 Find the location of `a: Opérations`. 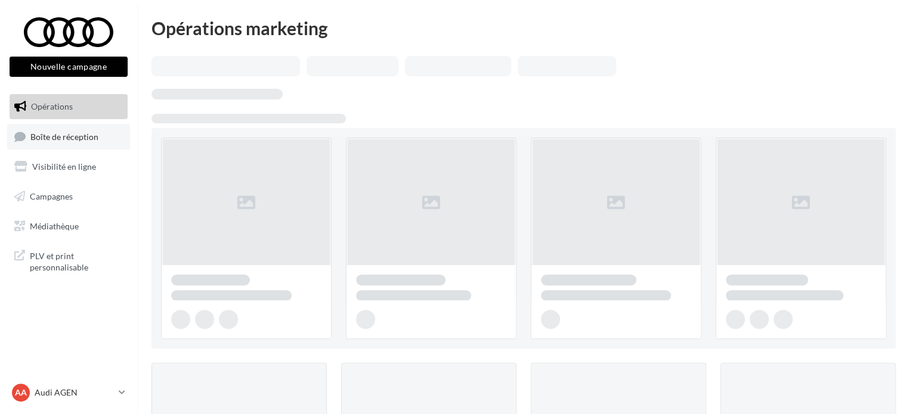

a: Opérations is located at coordinates (69, 107).